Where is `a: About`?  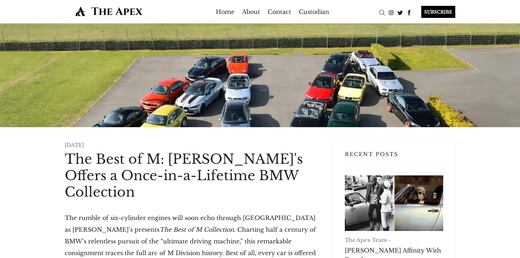
a: About is located at coordinates (251, 12).